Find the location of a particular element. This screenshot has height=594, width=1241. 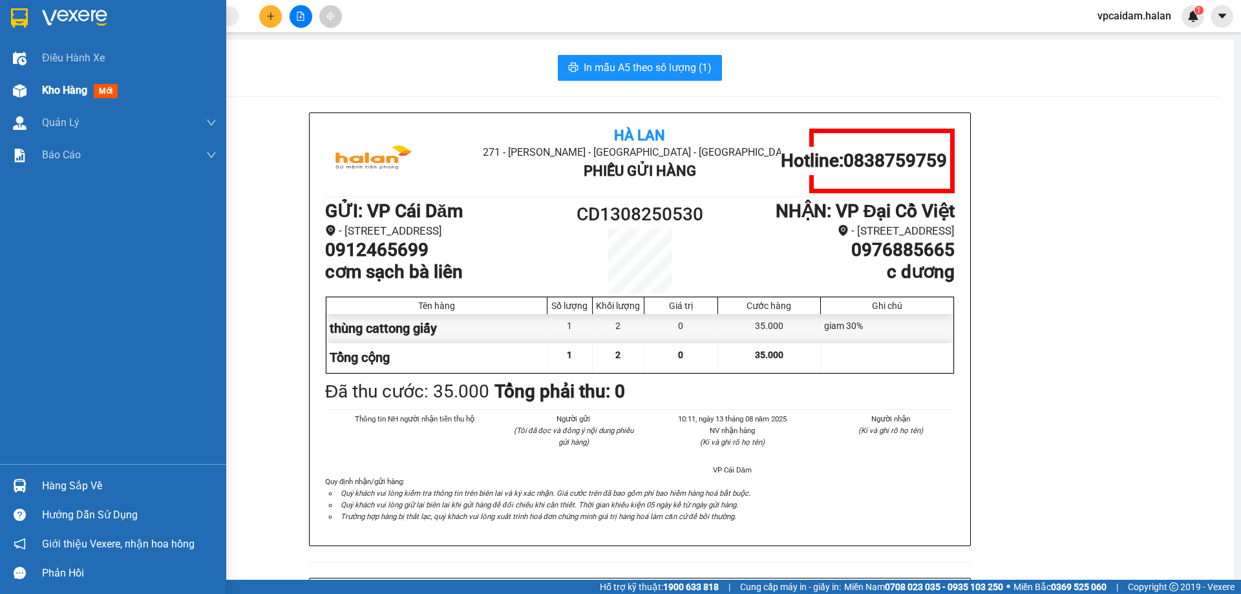

button: plus is located at coordinates (270, 16).